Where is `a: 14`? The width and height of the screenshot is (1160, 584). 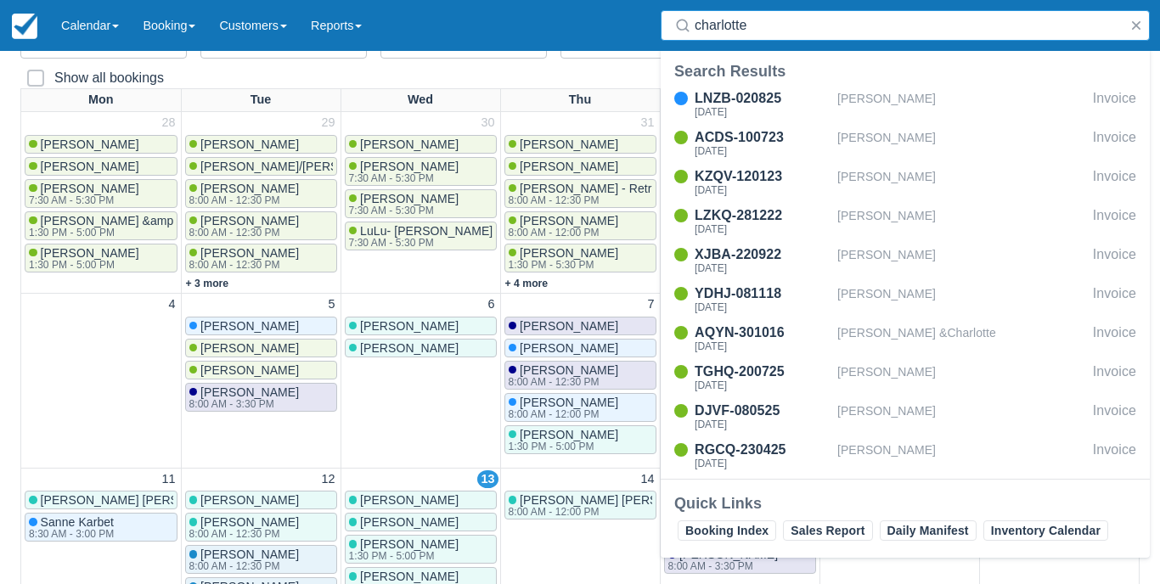 a: 14 is located at coordinates (647, 480).